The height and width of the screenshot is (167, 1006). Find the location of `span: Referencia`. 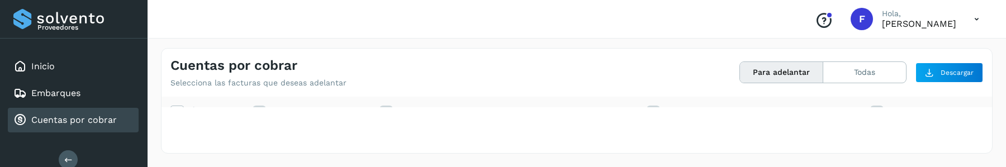

span: Referencia is located at coordinates (619, 112).